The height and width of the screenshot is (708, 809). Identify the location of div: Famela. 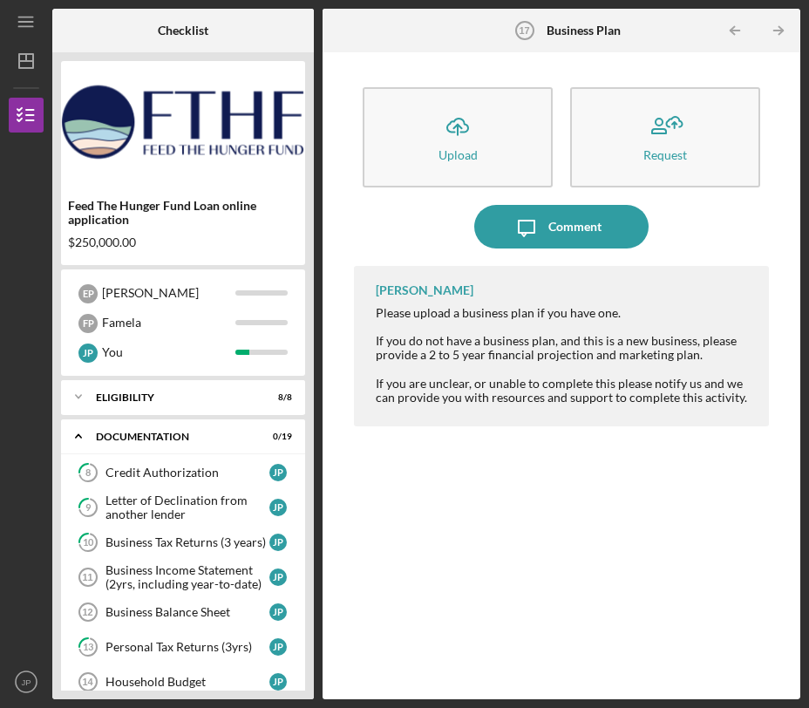
(168, 322).